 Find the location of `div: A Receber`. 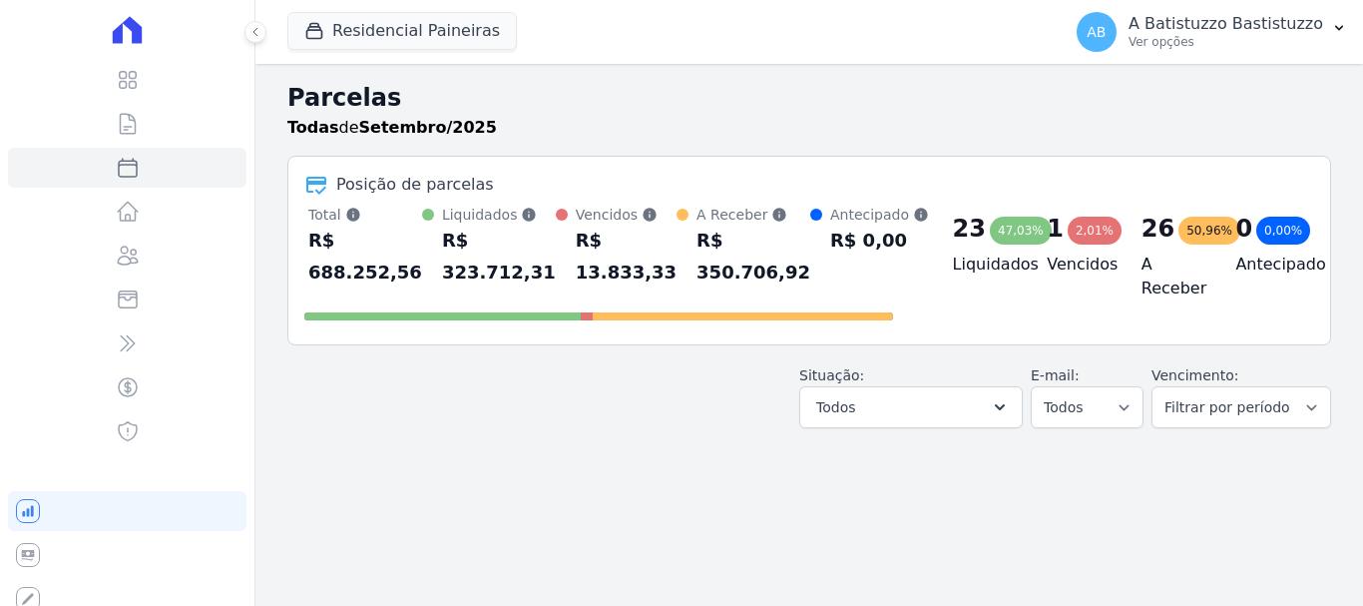

div: A Receber is located at coordinates (754, 215).